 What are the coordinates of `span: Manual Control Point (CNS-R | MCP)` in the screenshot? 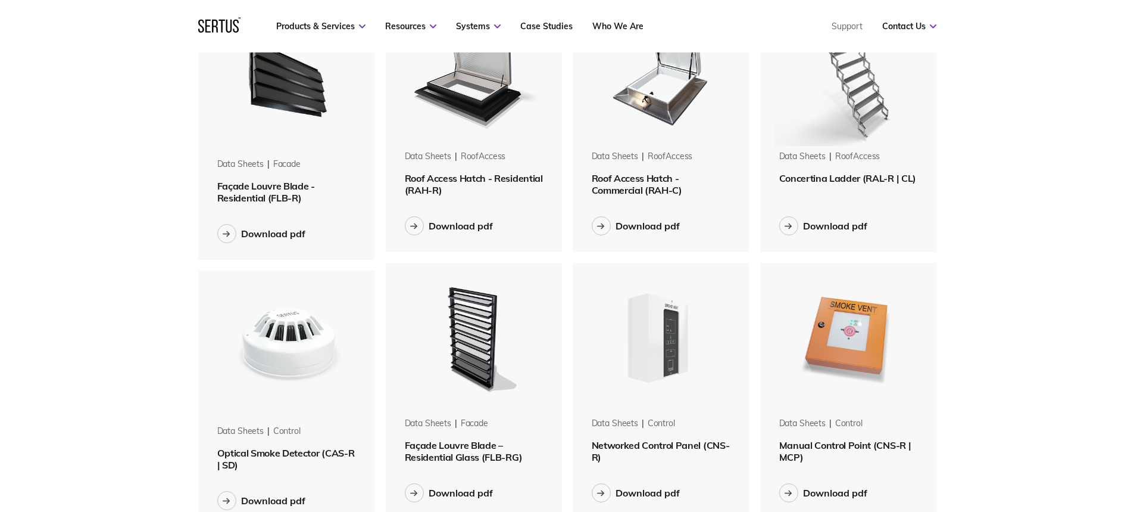 It's located at (846, 451).